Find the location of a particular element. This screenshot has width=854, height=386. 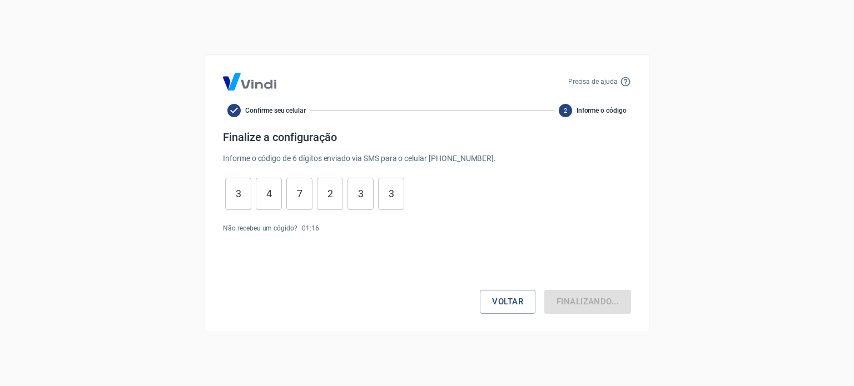

p: 01 : 16 is located at coordinates (310, 228).